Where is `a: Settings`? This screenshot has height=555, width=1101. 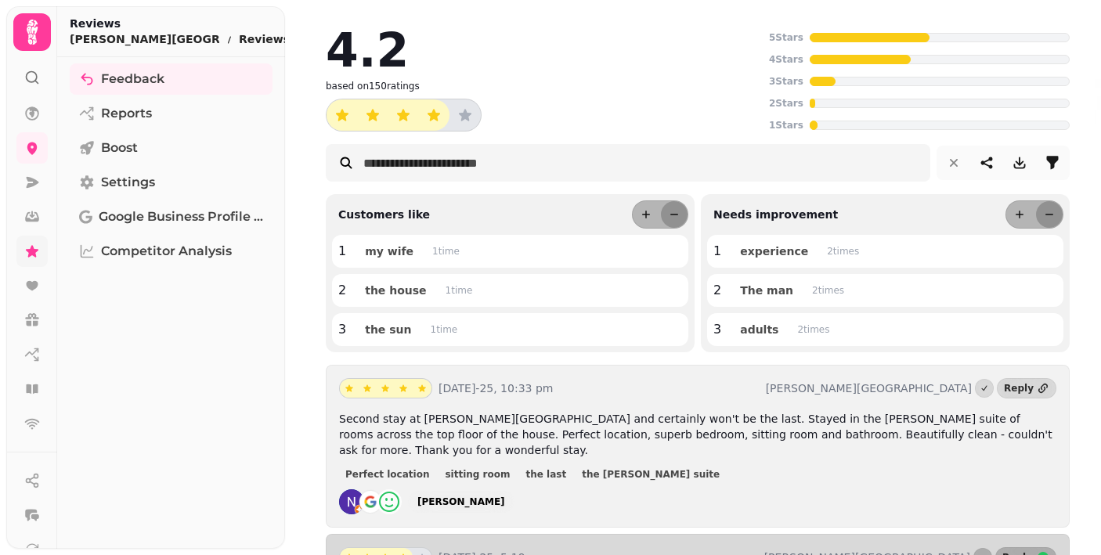
a: Settings is located at coordinates (171, 183).